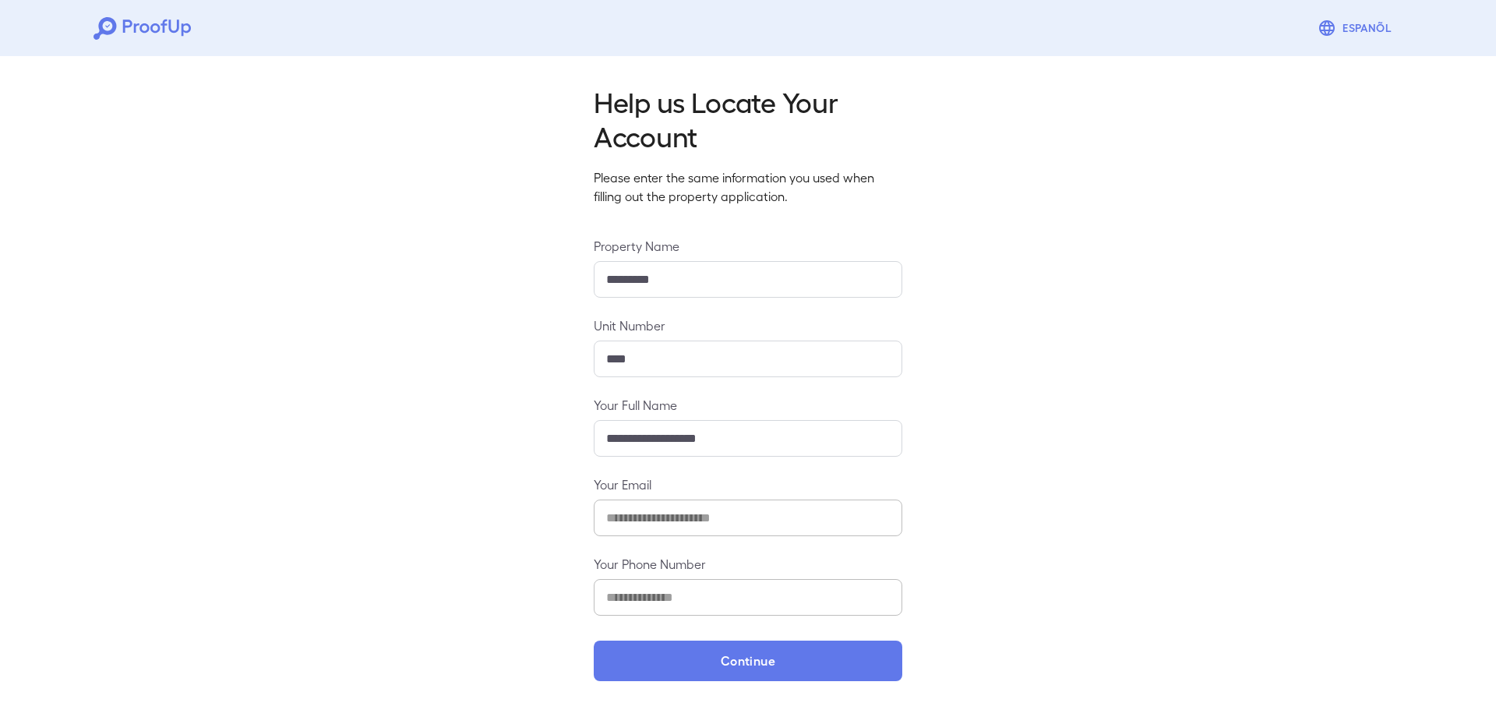  I want to click on h2: Help us Locate Your Account, so click(748, 118).